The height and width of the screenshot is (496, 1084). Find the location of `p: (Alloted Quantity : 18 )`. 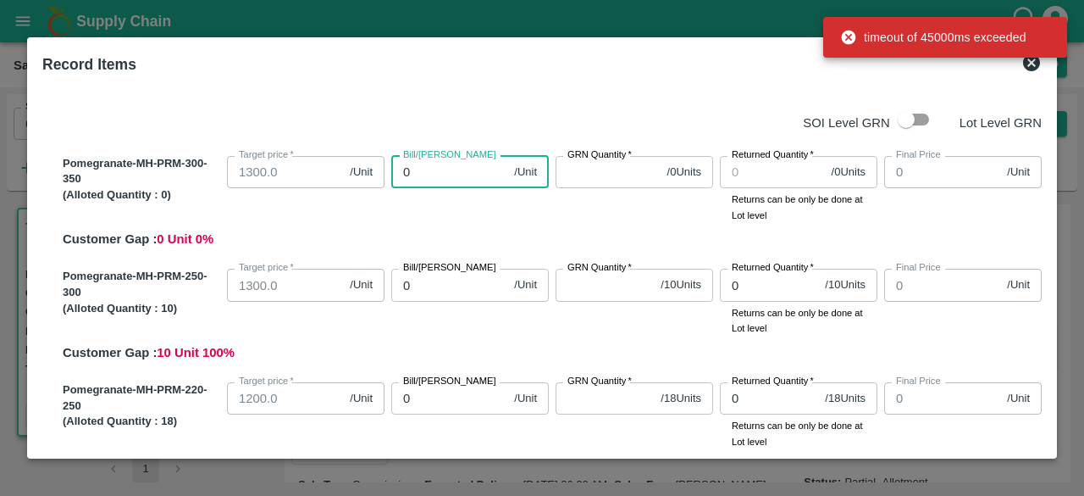

p: (Alloted Quantity : 18 ) is located at coordinates (141, 421).